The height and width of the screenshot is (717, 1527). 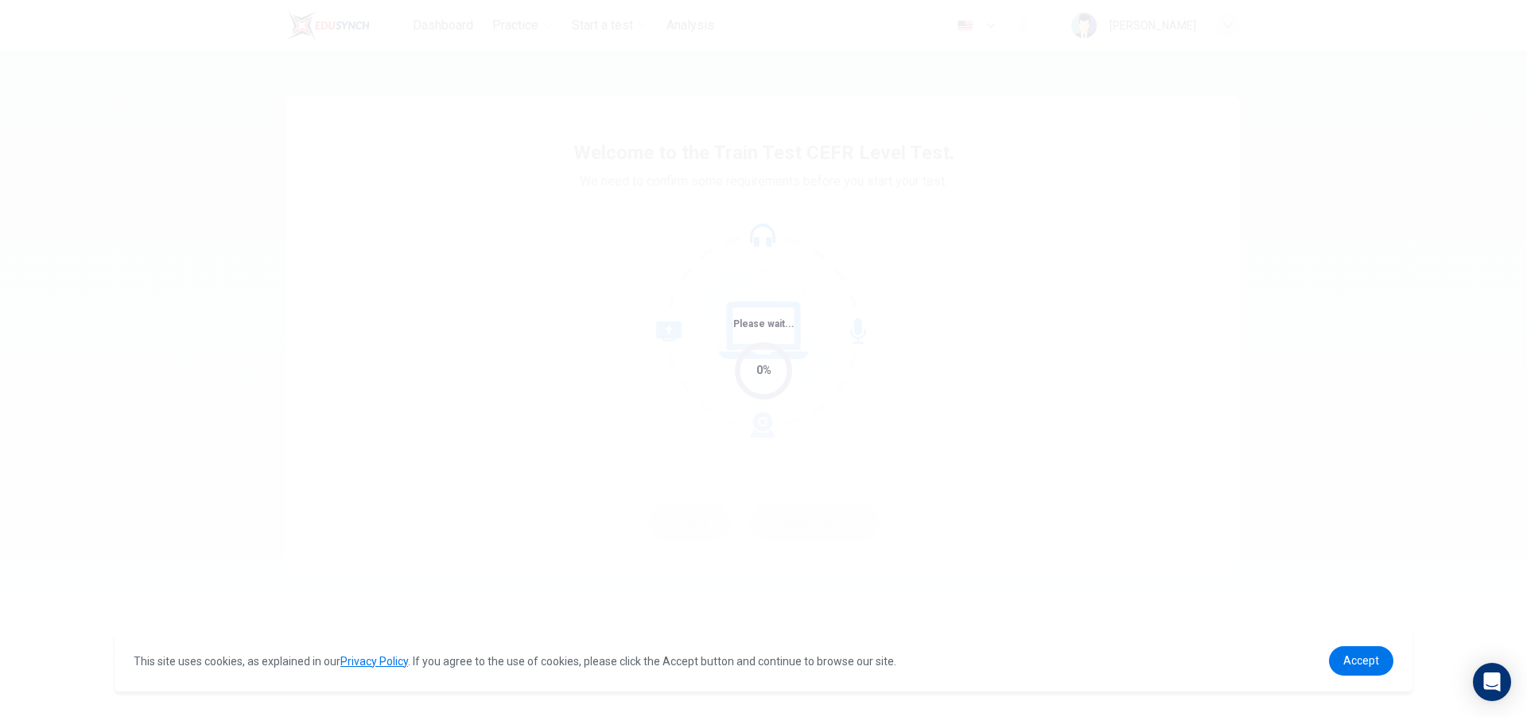 I want to click on span: This site uses cookies, as explained in our . If you agree to the use of cookies, please click th..., so click(x=515, y=661).